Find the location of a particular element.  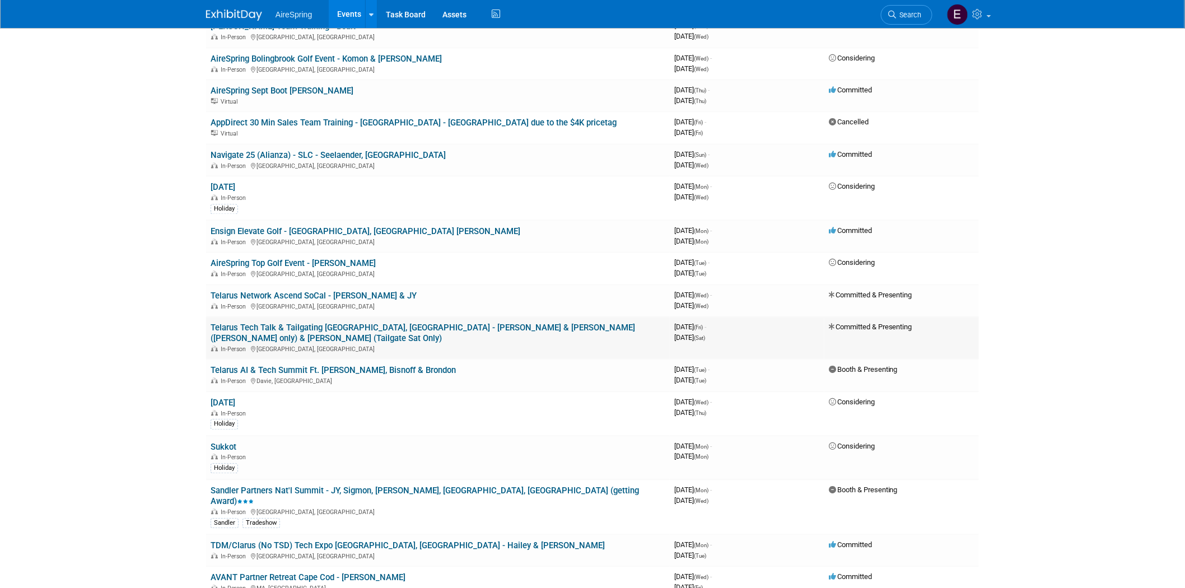

span: Committed is located at coordinates (850, 155).